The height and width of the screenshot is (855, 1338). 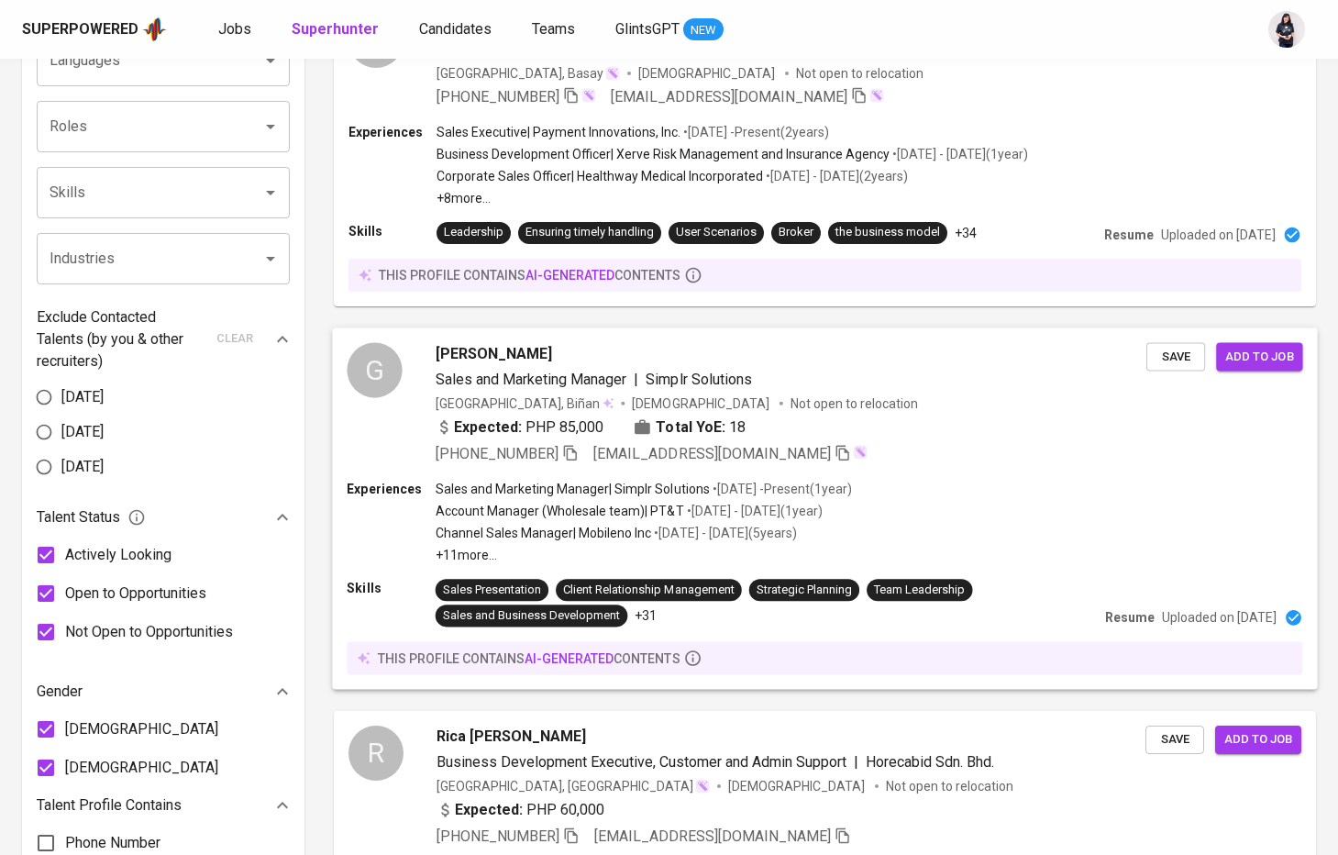 I want to click on p: +34, so click(x=966, y=233).